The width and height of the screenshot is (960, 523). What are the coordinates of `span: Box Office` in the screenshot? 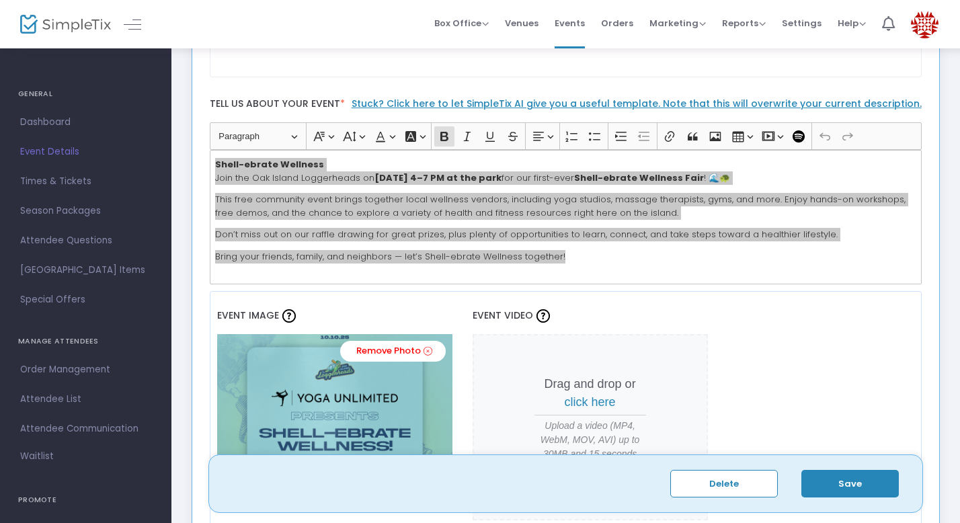 It's located at (461, 23).